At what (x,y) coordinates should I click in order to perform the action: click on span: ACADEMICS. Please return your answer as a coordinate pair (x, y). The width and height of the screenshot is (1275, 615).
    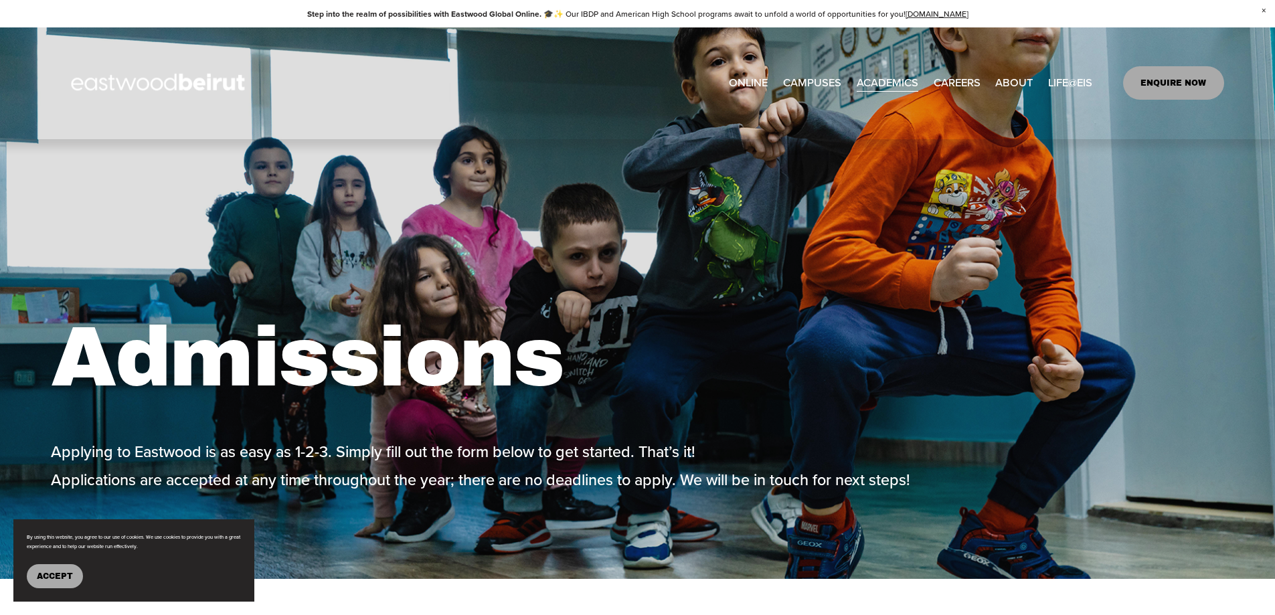
    Looking at the image, I should click on (887, 83).